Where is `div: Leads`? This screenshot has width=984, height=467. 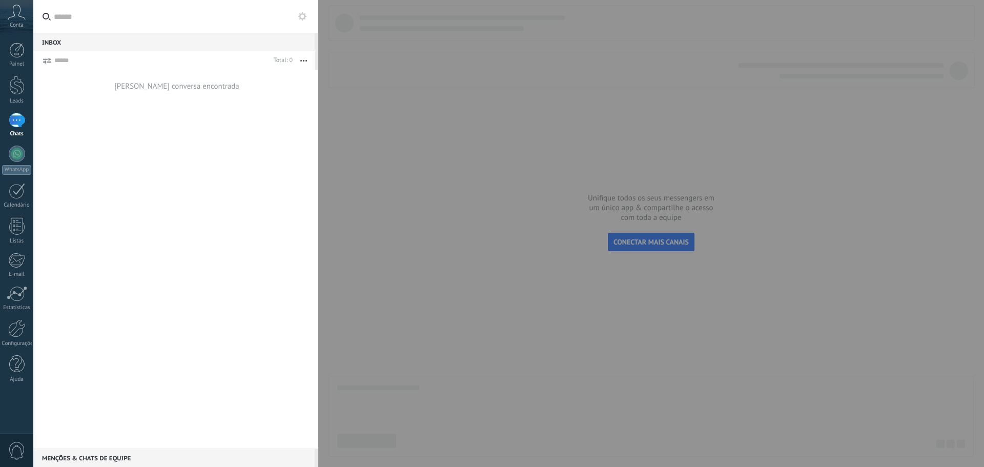 div: Leads is located at coordinates (17, 101).